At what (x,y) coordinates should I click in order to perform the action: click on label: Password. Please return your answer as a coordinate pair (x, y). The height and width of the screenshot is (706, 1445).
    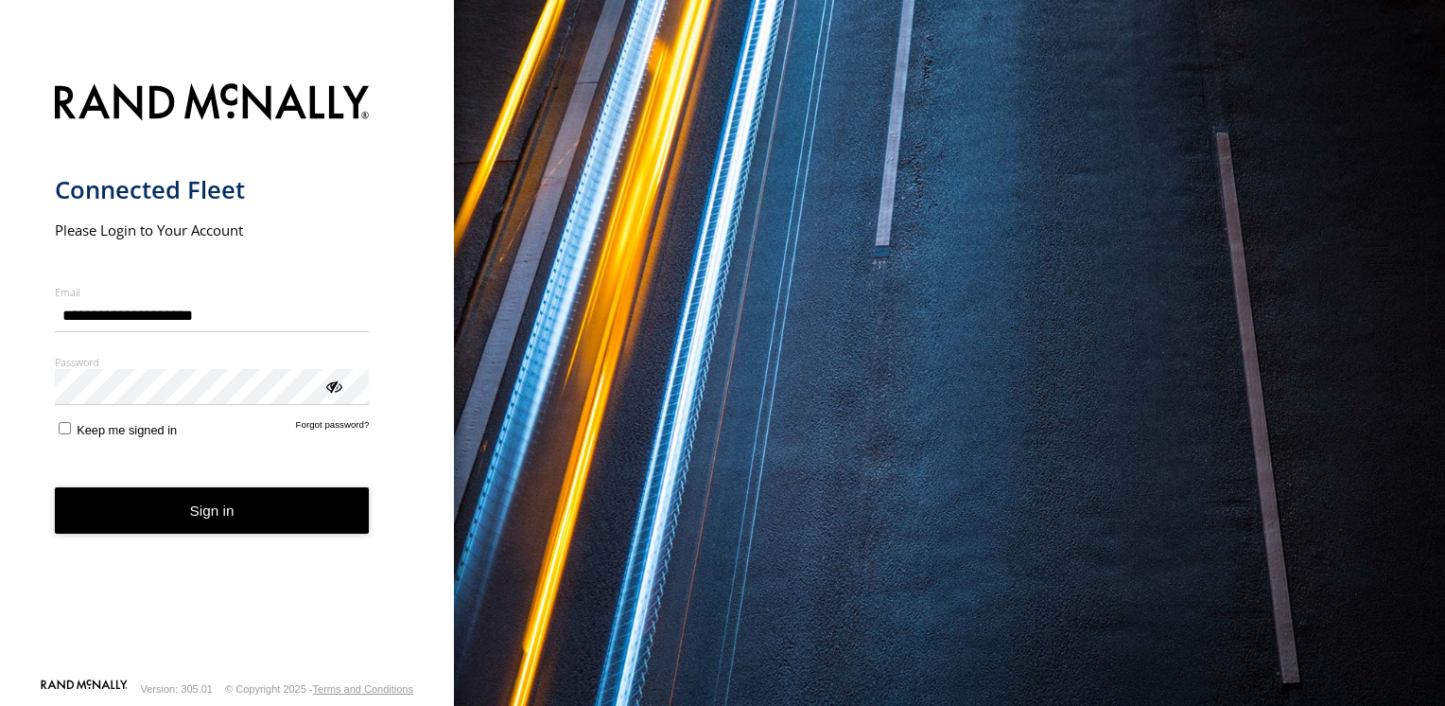
    Looking at the image, I should click on (212, 361).